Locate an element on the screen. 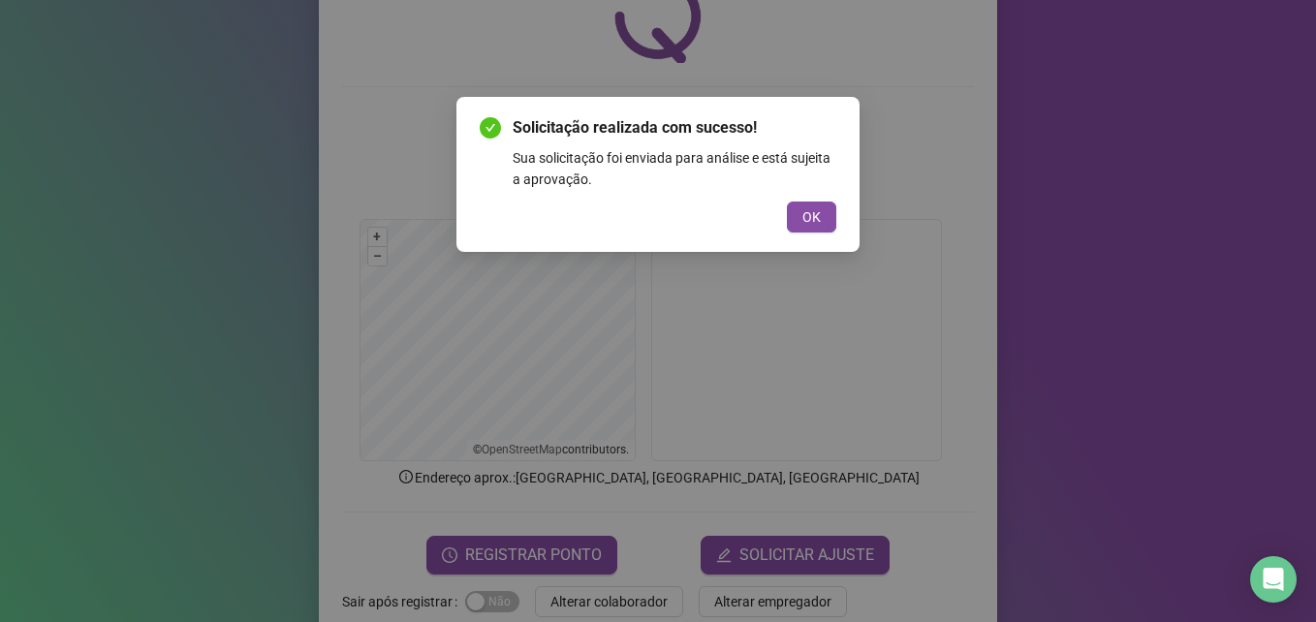 This screenshot has height=622, width=1316. span: check-circle is located at coordinates (490, 128).